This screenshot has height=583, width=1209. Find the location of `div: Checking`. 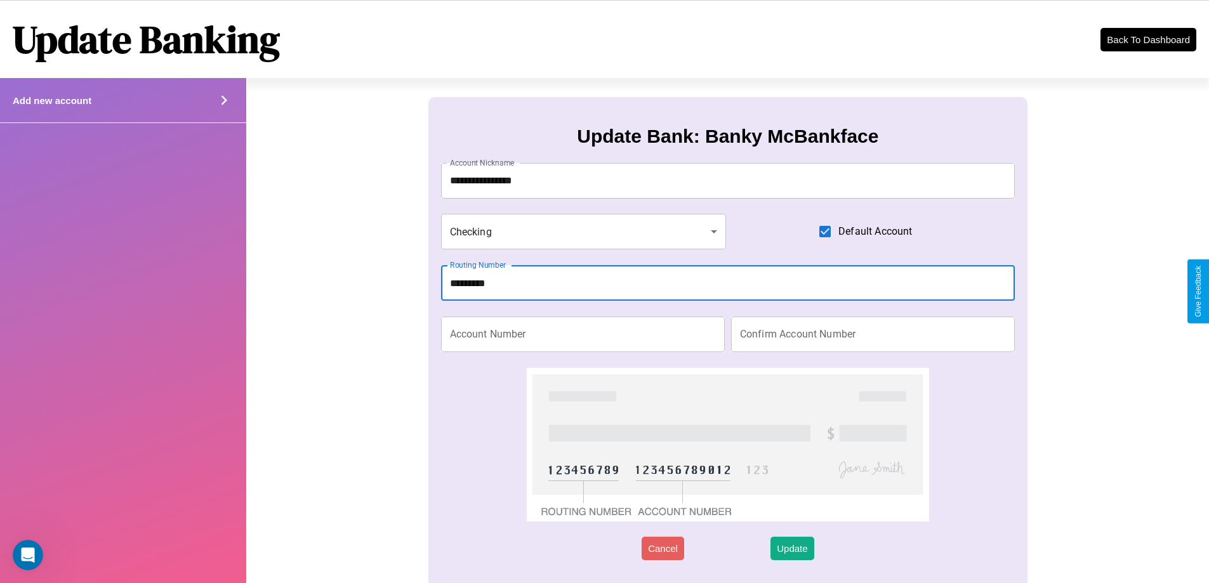

div: Checking is located at coordinates (584, 232).